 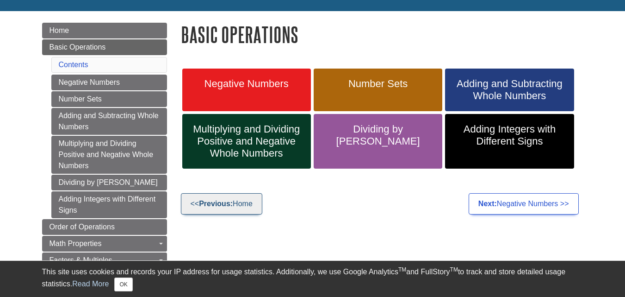 I want to click on a: Math Properties, so click(x=105, y=243).